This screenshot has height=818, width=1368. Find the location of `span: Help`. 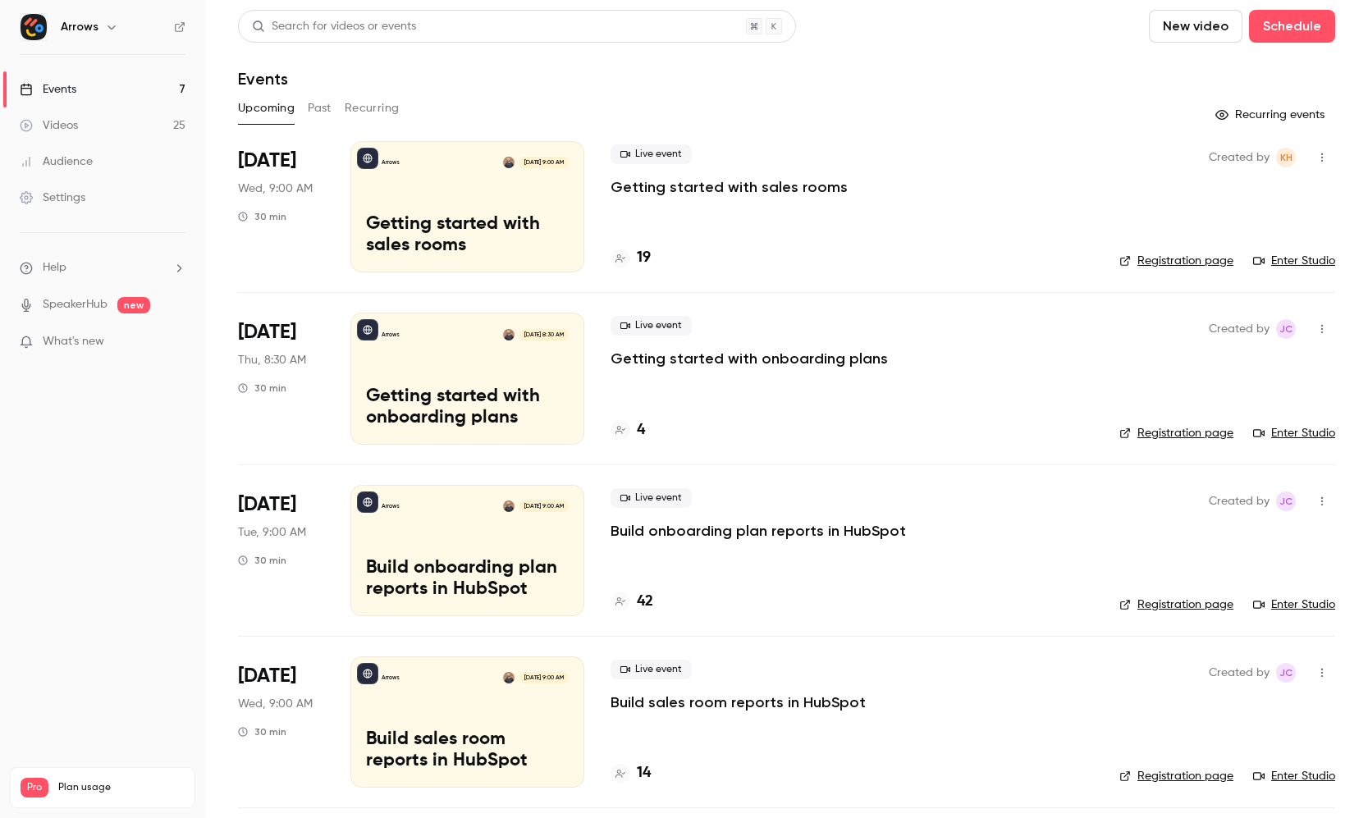

span: Help is located at coordinates (54, 267).